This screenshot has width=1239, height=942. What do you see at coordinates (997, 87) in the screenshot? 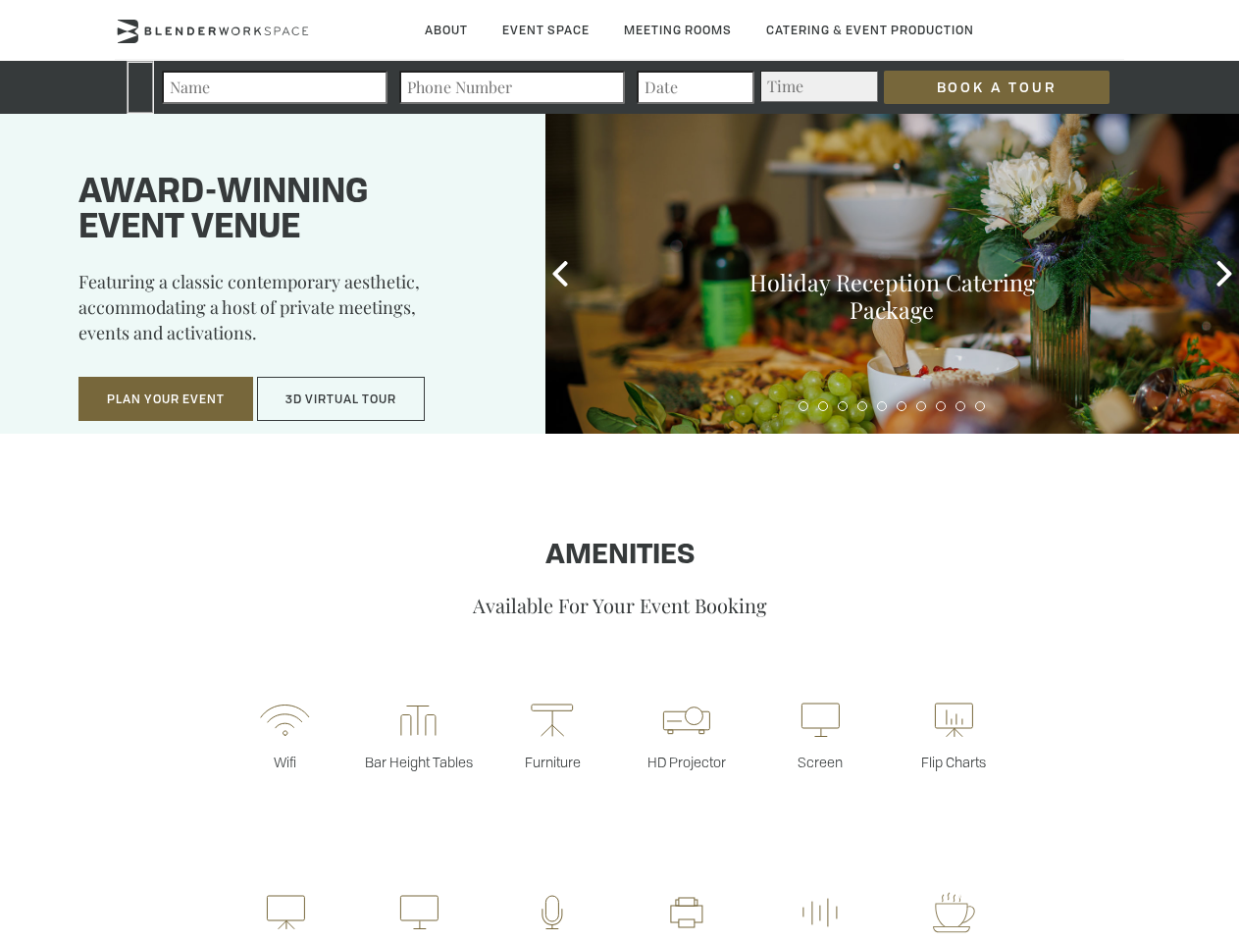
I see `input: Book a Tour` at bounding box center [997, 87].